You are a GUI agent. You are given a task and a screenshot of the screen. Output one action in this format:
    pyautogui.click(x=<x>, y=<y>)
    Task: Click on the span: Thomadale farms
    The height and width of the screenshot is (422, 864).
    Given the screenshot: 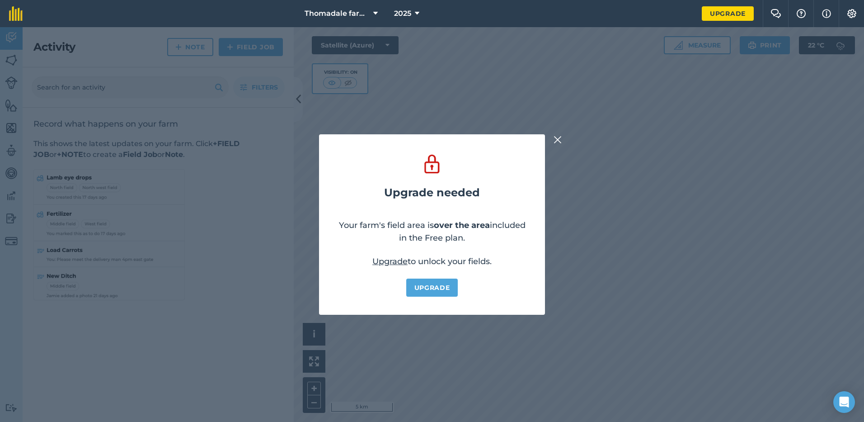 What is the action you would take?
    pyautogui.click(x=337, y=14)
    